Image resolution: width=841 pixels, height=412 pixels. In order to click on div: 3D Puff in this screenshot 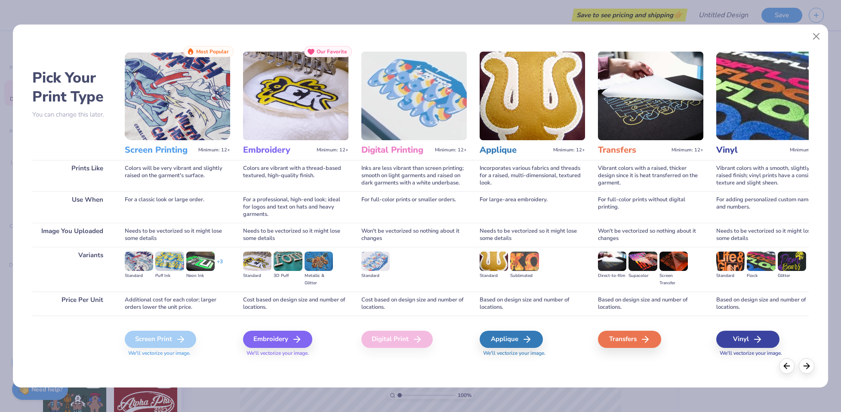, I will do `click(288, 276)`.